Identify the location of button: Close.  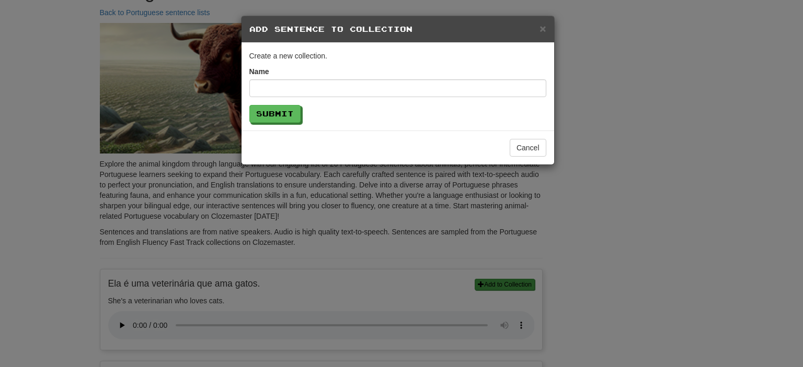
(542, 28).